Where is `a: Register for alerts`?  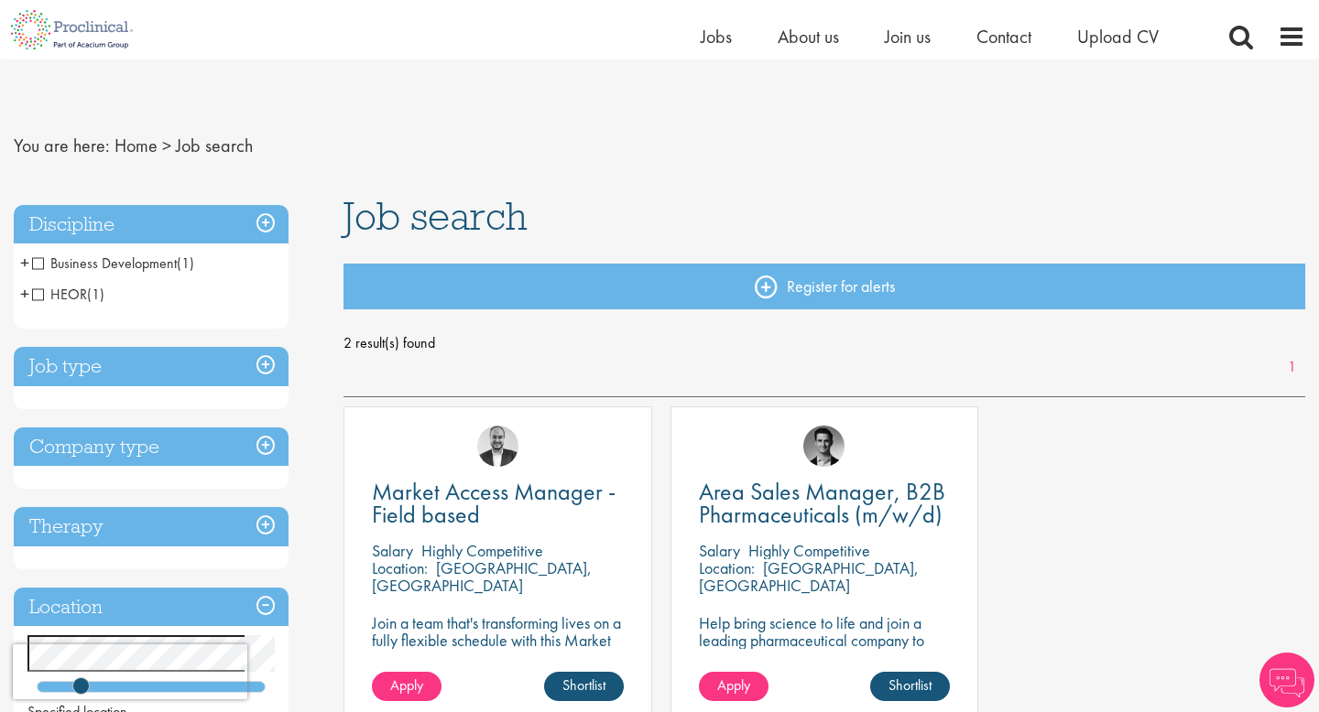
a: Register for alerts is located at coordinates (824, 287).